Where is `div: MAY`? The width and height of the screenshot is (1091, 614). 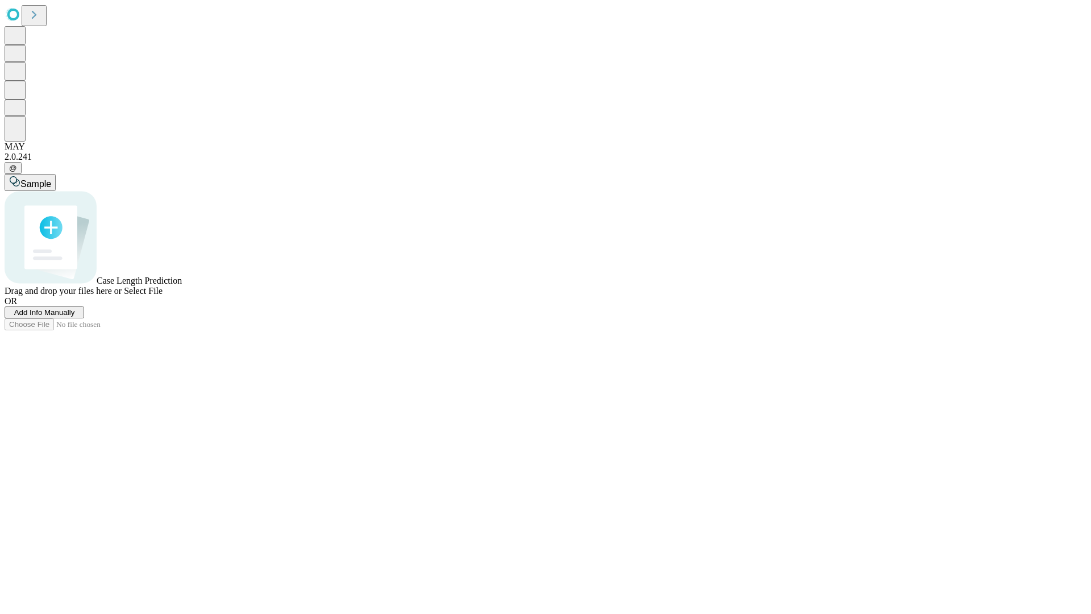
div: MAY is located at coordinates (546, 147).